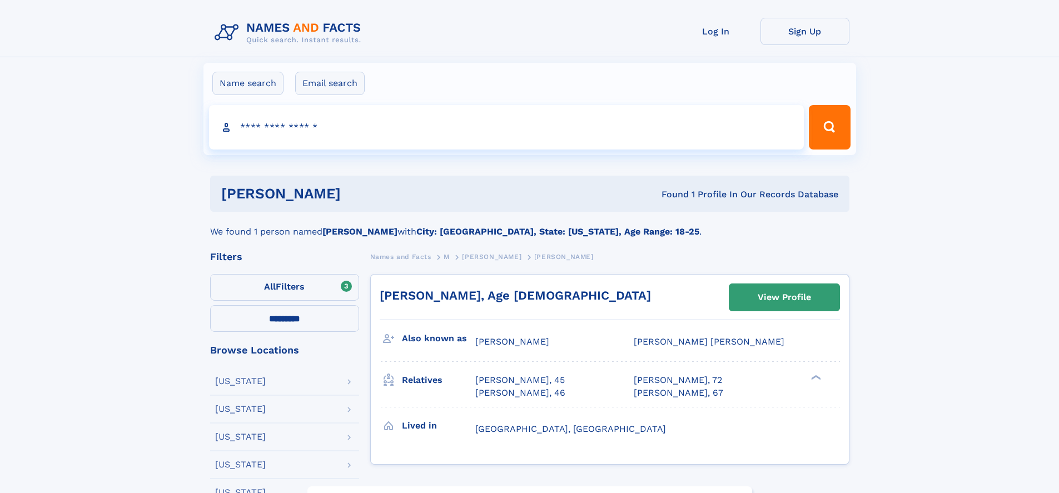  I want to click on div: Filters, so click(285, 257).